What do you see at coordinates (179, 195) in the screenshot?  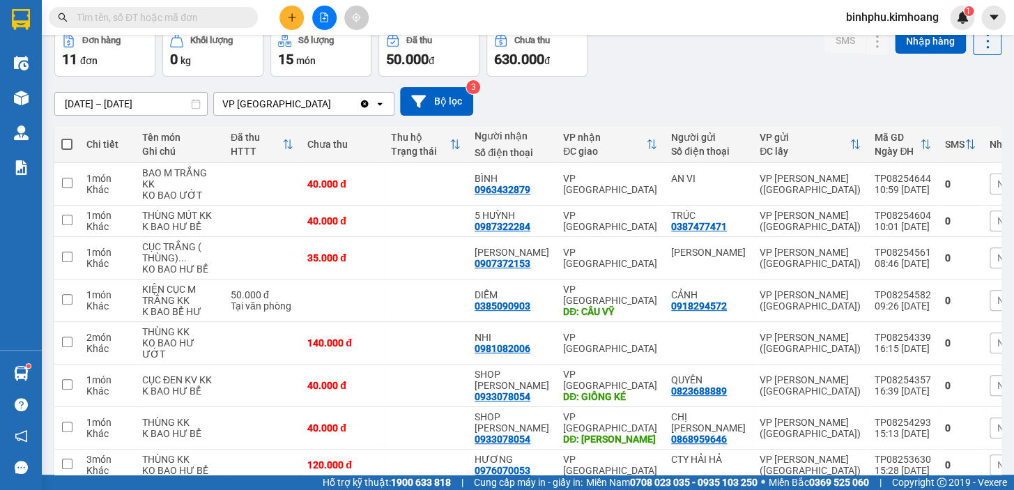 I see `div: KO BAO ƯỚT` at bounding box center [179, 195].